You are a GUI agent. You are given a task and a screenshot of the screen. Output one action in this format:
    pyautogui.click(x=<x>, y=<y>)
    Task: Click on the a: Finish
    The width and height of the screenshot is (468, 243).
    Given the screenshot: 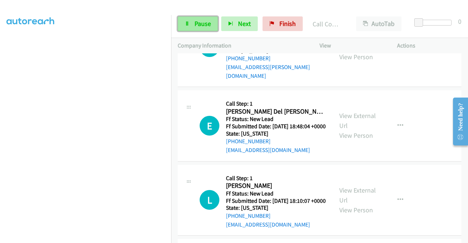 What is the action you would take?
    pyautogui.click(x=282, y=24)
    